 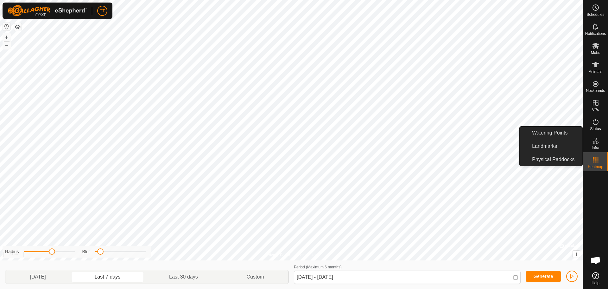 What do you see at coordinates (556, 159) in the screenshot?
I see `a: Physical Paddocks` at bounding box center [556, 159].